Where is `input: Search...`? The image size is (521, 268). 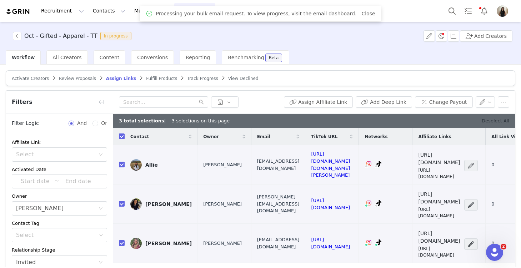 input: Search... is located at coordinates (163, 102).